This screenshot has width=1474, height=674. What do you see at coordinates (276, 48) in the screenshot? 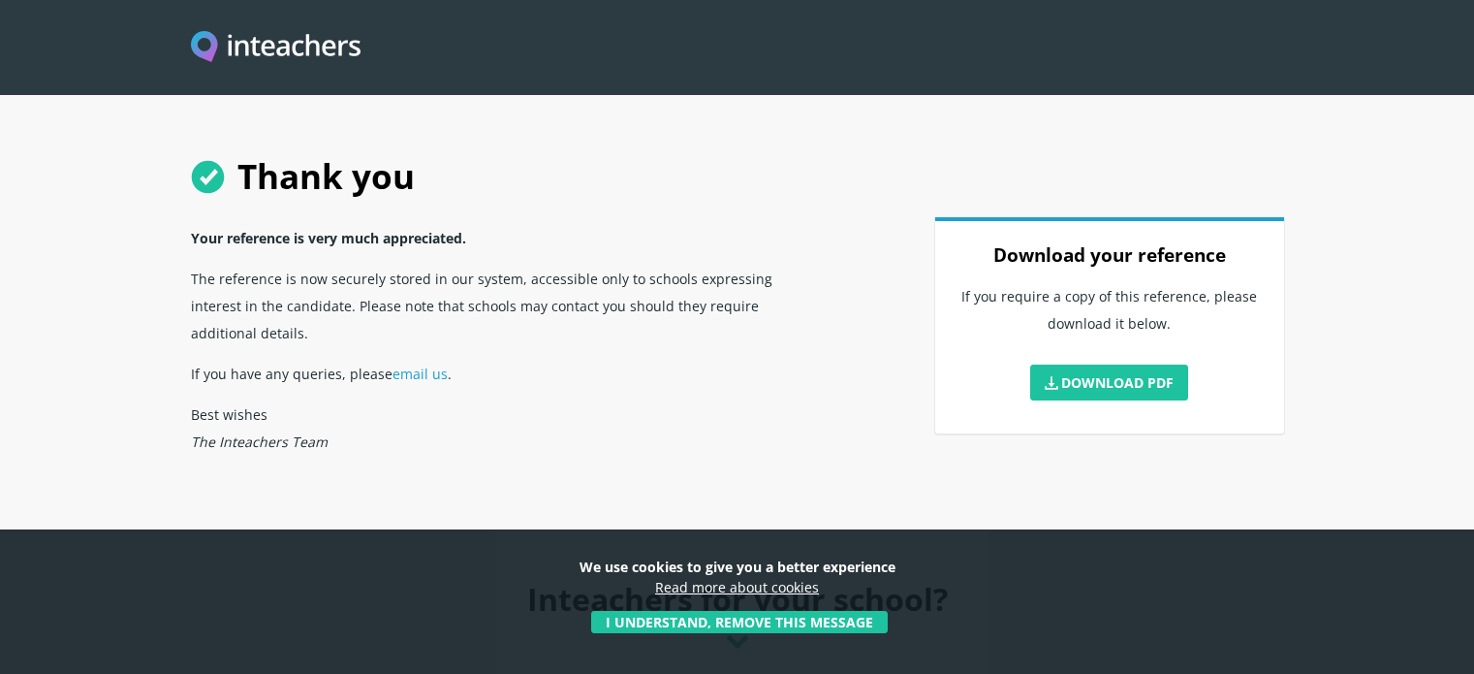
I see `img: Inteachers` at bounding box center [276, 48].